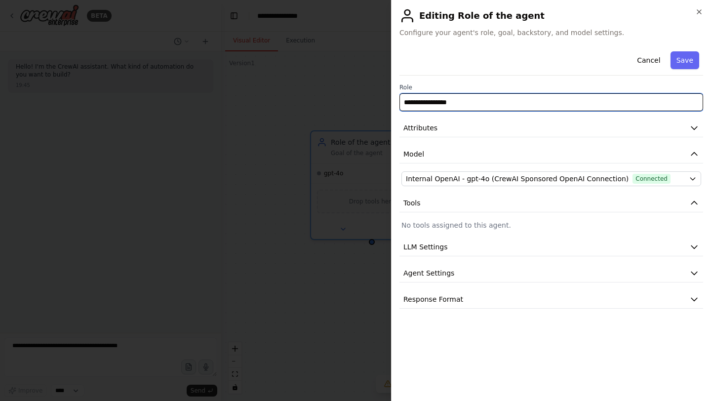  What do you see at coordinates (420, 128) in the screenshot?
I see `span: Attributes` at bounding box center [420, 128].